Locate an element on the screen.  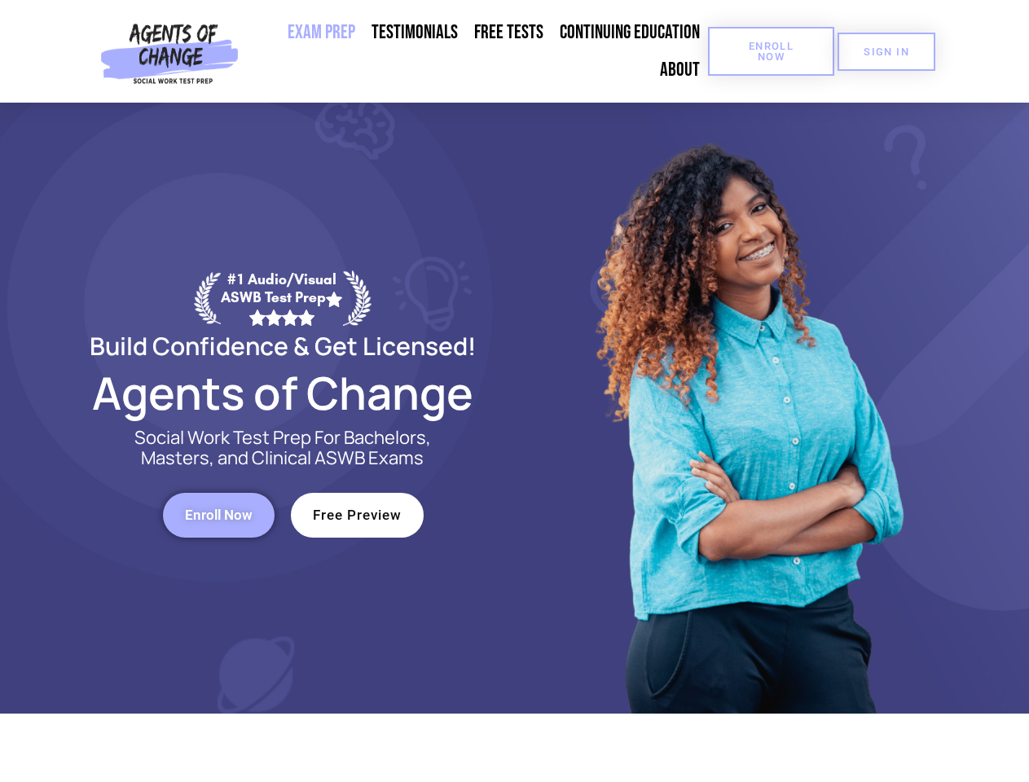
span: Free Preview is located at coordinates (357, 515).